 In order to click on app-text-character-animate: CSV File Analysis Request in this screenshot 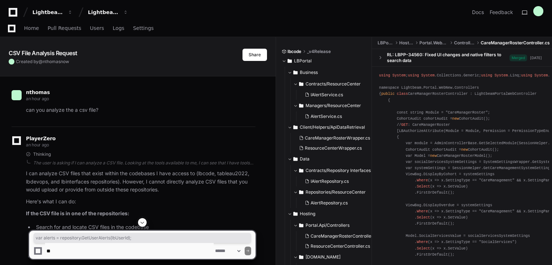, I will do `click(43, 53)`.